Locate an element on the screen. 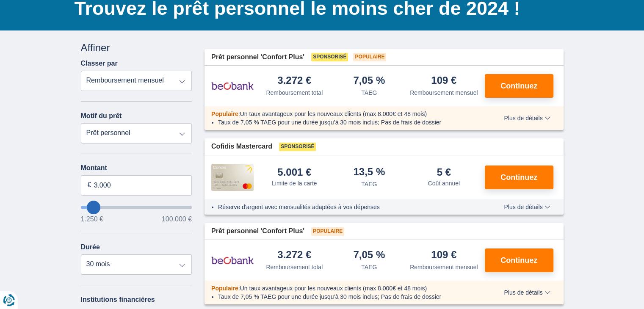  div: 5 € is located at coordinates (443, 172).